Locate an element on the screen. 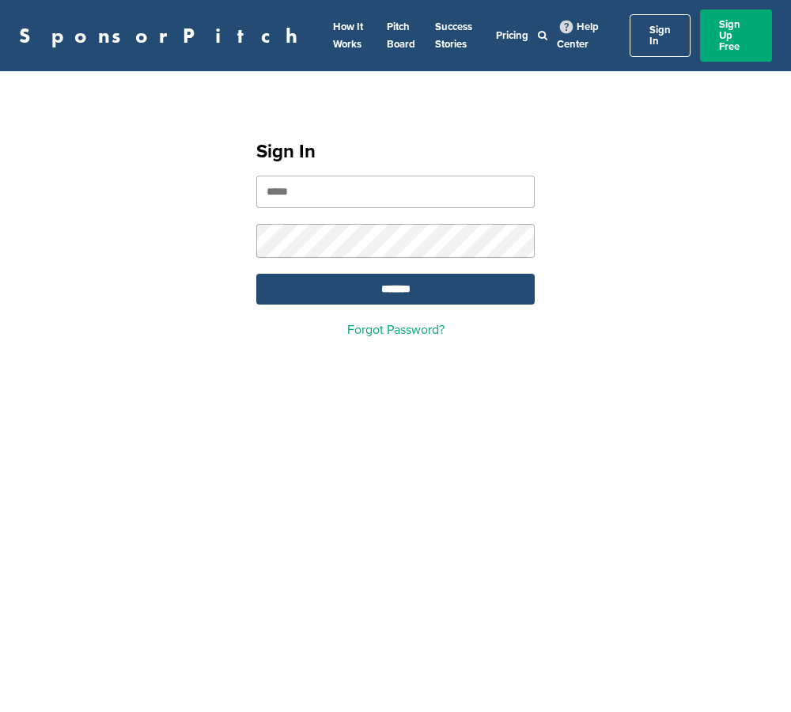  a: SponsorPitch is located at coordinates (163, 36).